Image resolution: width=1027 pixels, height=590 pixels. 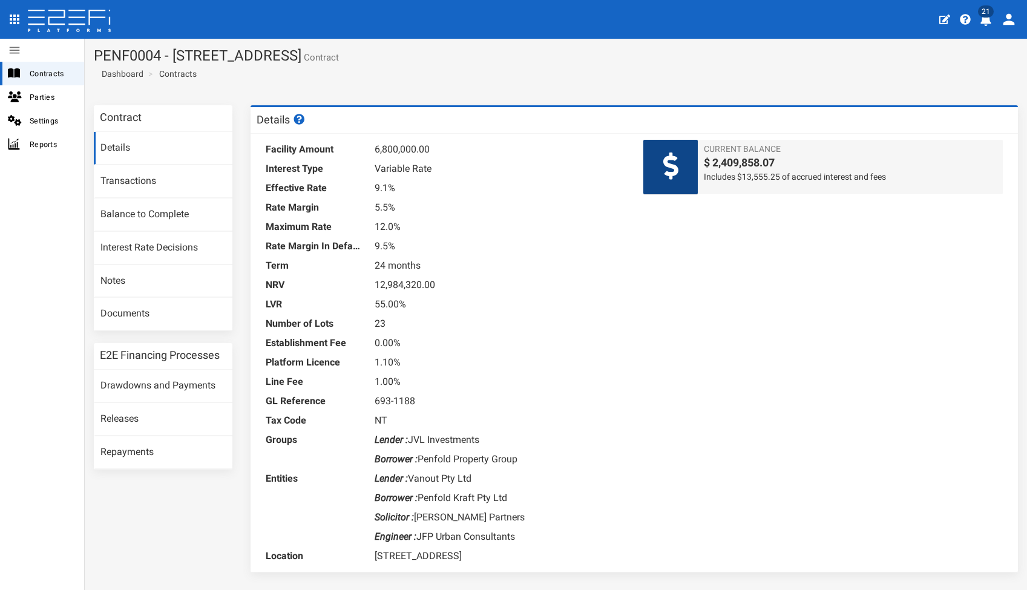 I want to click on i: Engineer :, so click(x=395, y=536).